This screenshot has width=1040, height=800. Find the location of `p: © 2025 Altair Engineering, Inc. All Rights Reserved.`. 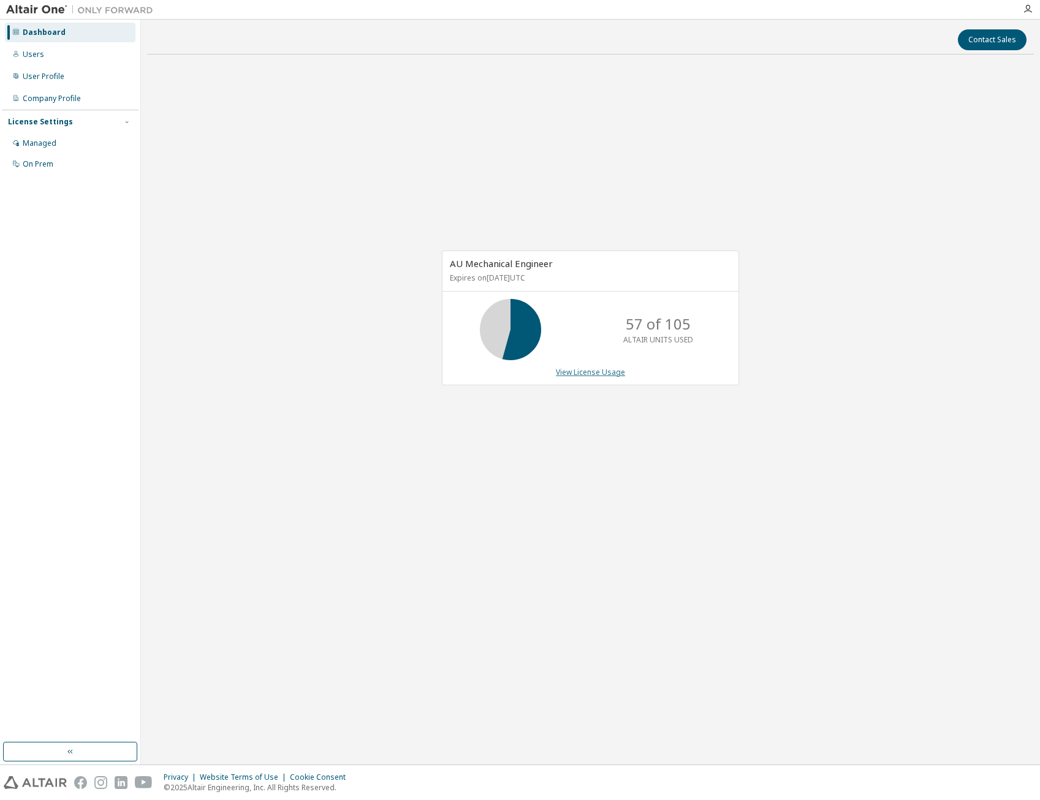

p: © 2025 Altair Engineering, Inc. All Rights Reserved. is located at coordinates (258, 787).